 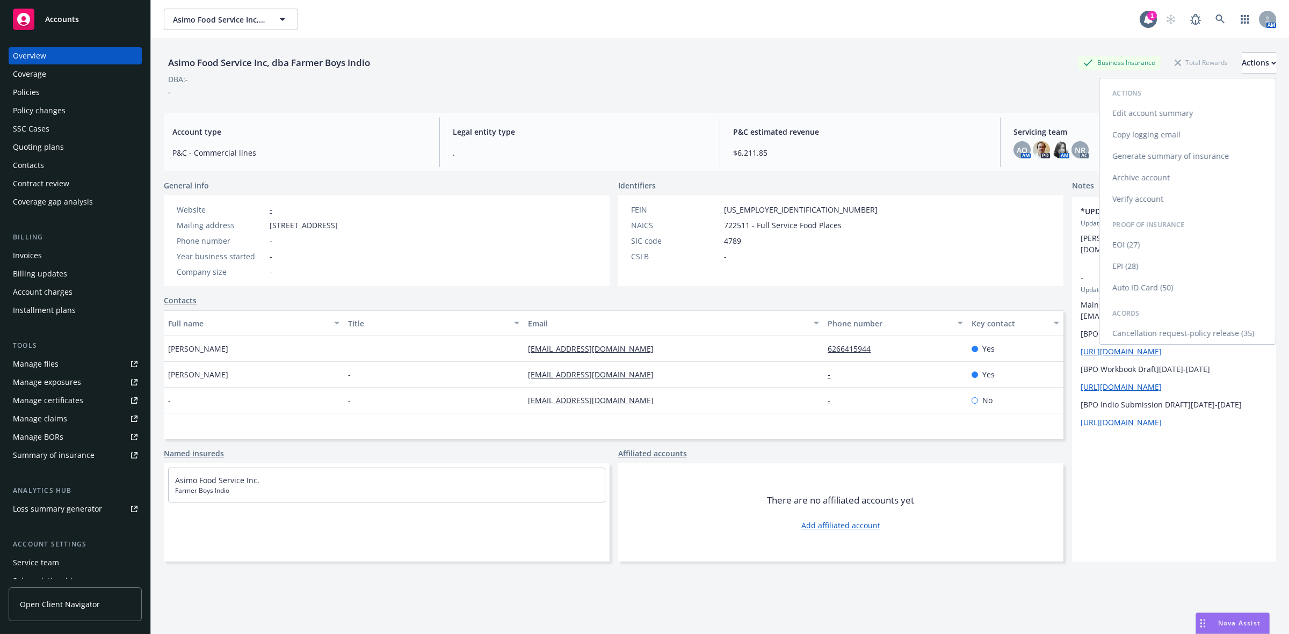 What do you see at coordinates (36, 563) in the screenshot?
I see `div: Service team` at bounding box center [36, 563].